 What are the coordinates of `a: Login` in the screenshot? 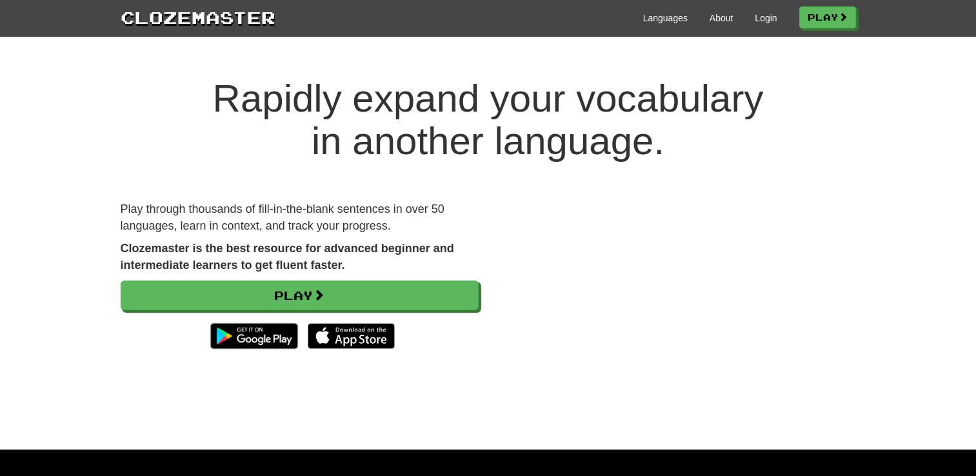 It's located at (766, 18).